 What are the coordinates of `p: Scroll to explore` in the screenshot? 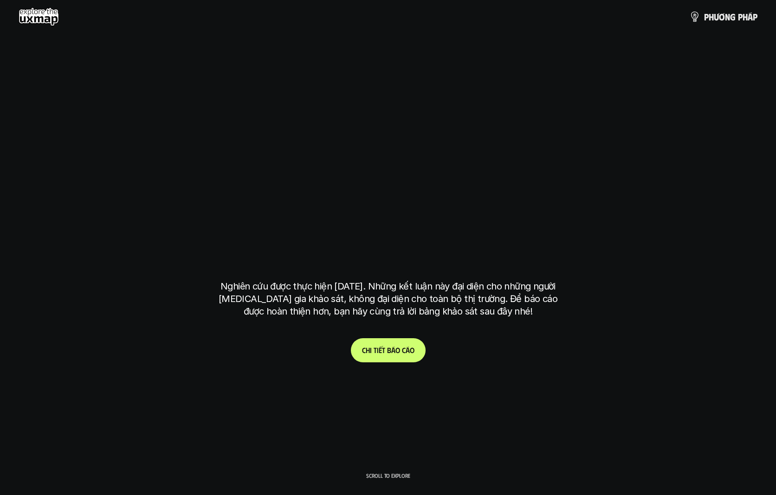 It's located at (388, 476).